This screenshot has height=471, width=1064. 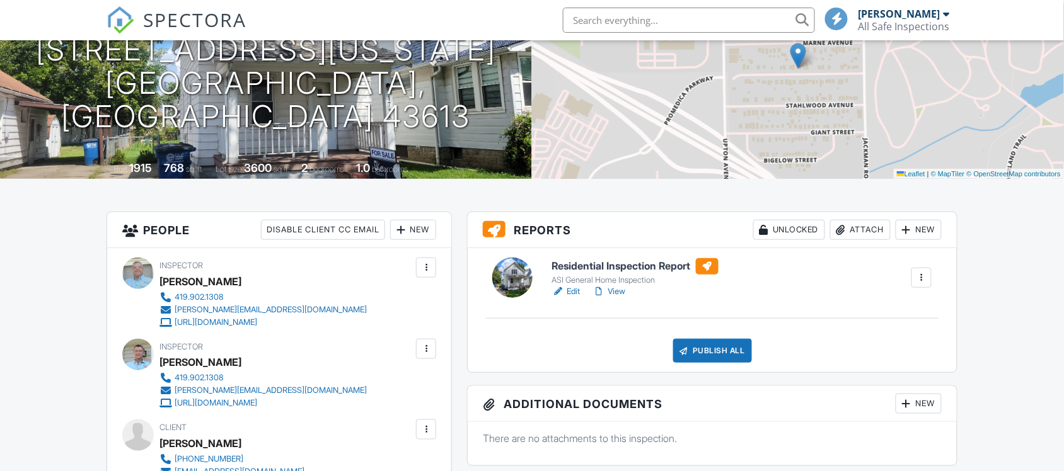 I want to click on span: Built, so click(x=121, y=169).